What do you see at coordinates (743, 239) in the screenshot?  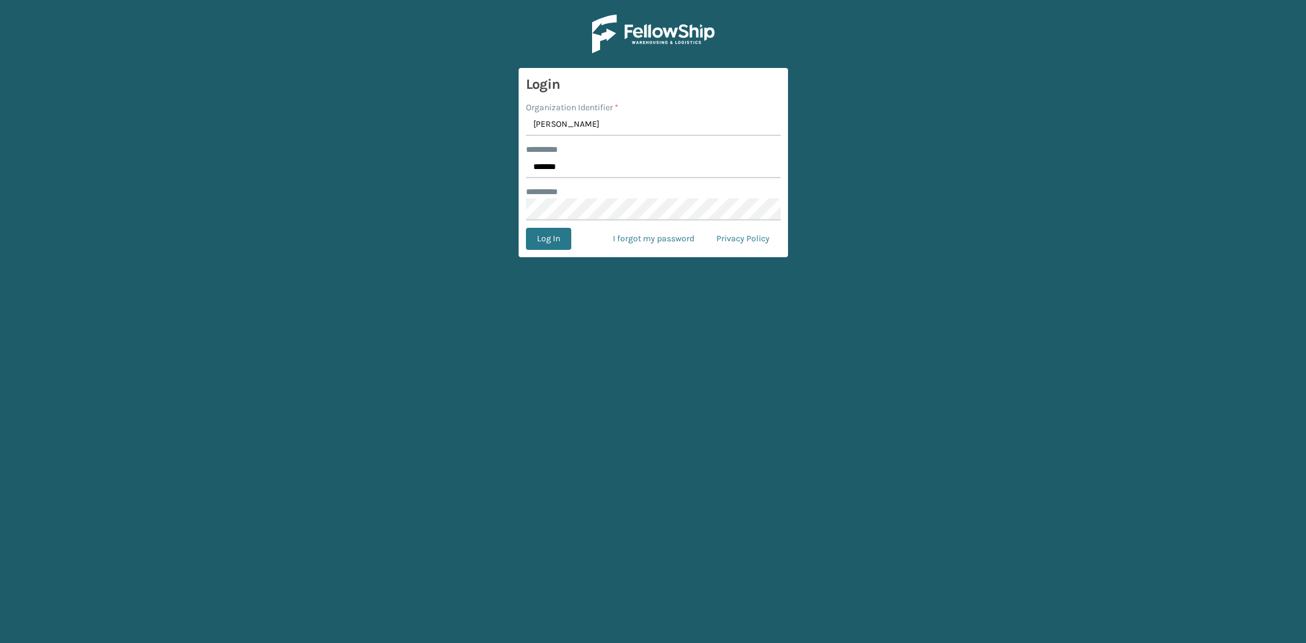 I see `a: Privacy Policy` at bounding box center [743, 239].